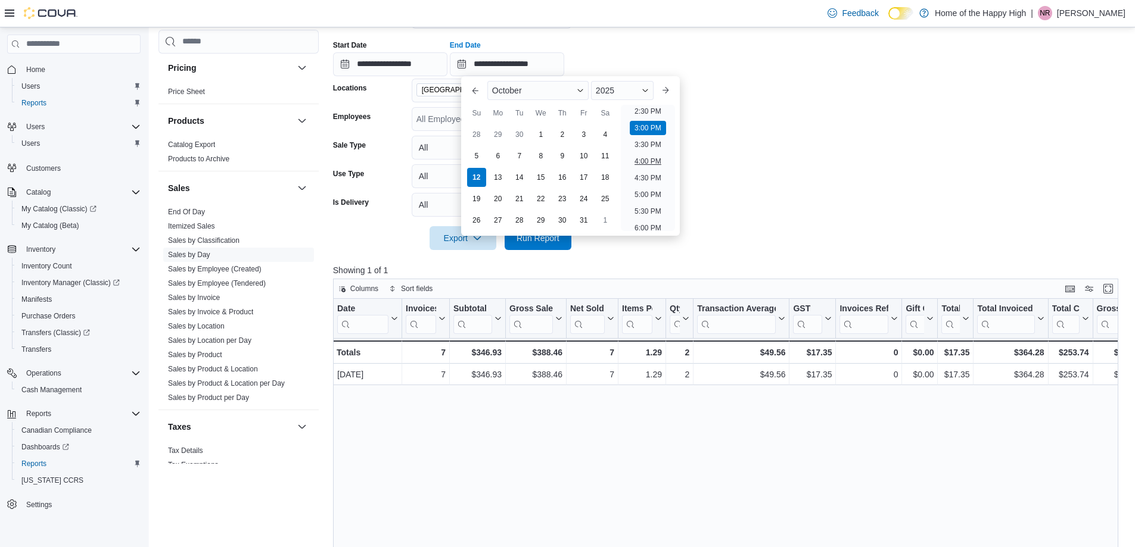 This screenshot has height=547, width=1135. Describe the element at coordinates (36, 350) in the screenshot. I see `a: Transfers` at that location.